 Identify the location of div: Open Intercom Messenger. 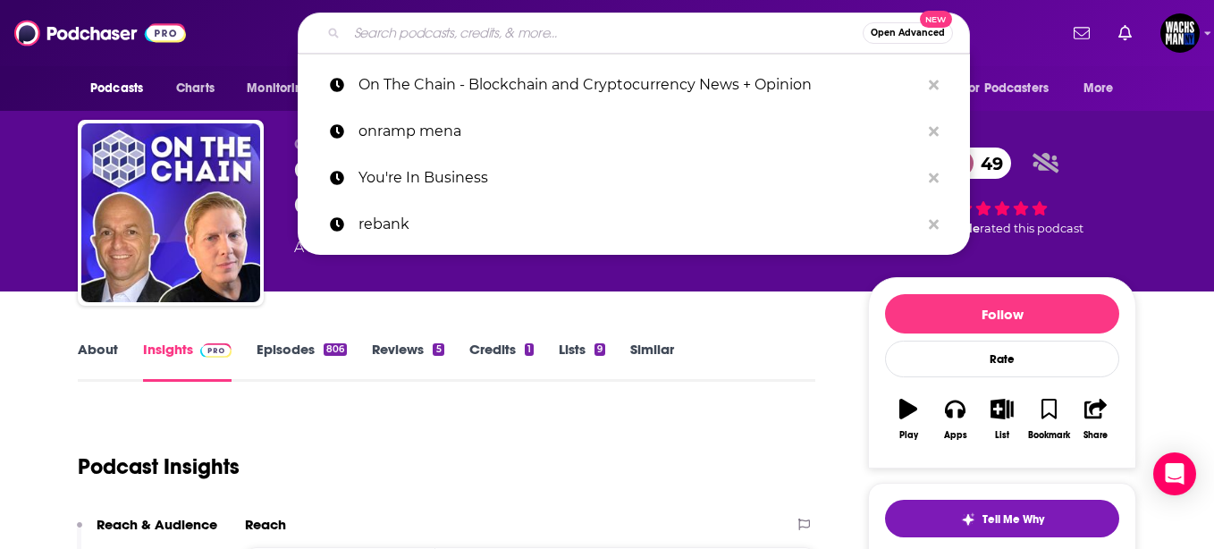
(1175, 474).